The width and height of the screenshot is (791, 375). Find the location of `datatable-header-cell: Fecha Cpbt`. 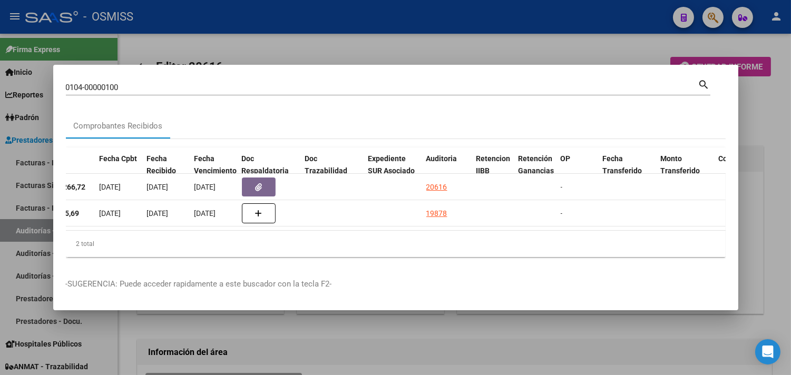

datatable-header-cell: Fecha Cpbt is located at coordinates (119, 171).